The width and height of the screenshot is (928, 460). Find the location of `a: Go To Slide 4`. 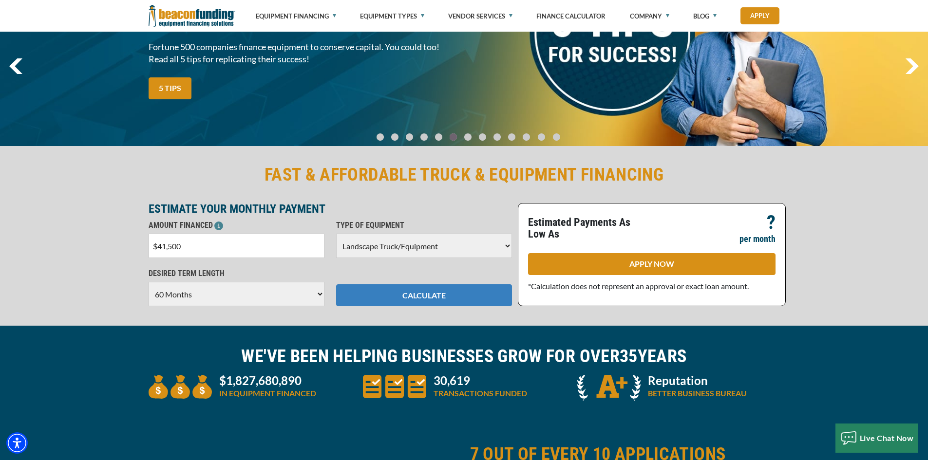

a: Go To Slide 4 is located at coordinates (438, 137).